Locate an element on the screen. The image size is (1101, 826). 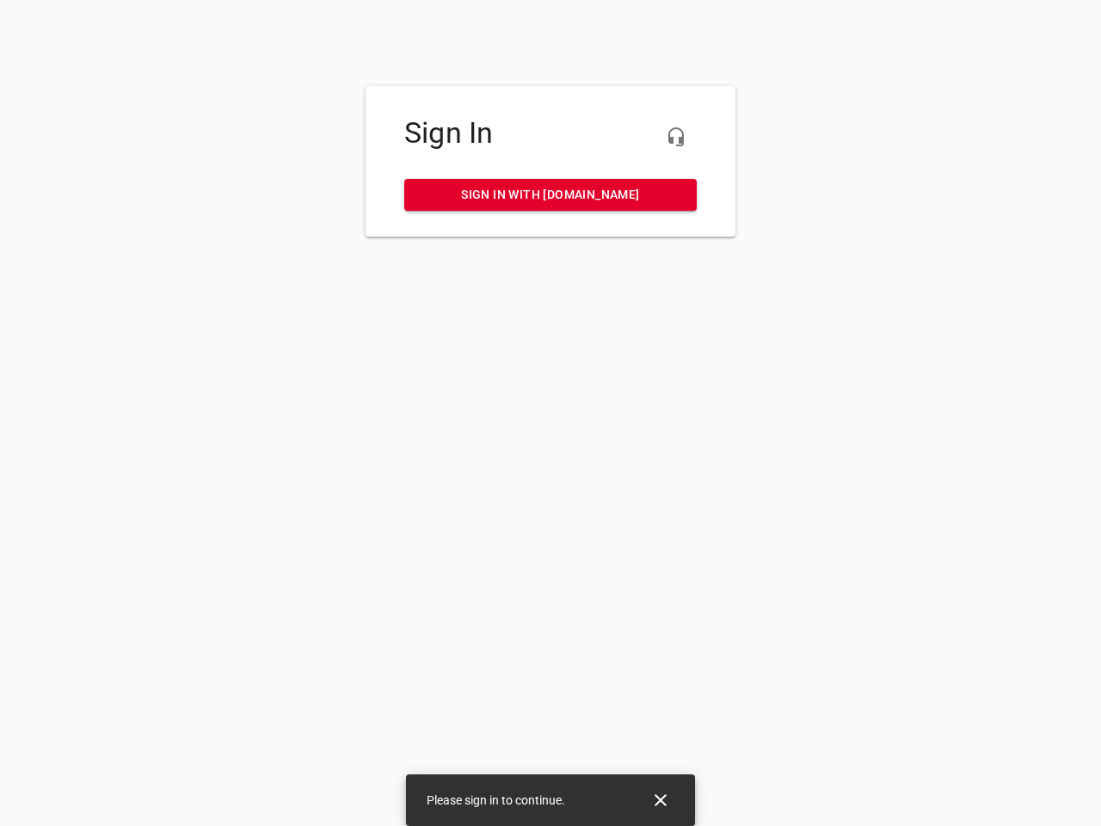
h4: Sign In is located at coordinates (551, 133).